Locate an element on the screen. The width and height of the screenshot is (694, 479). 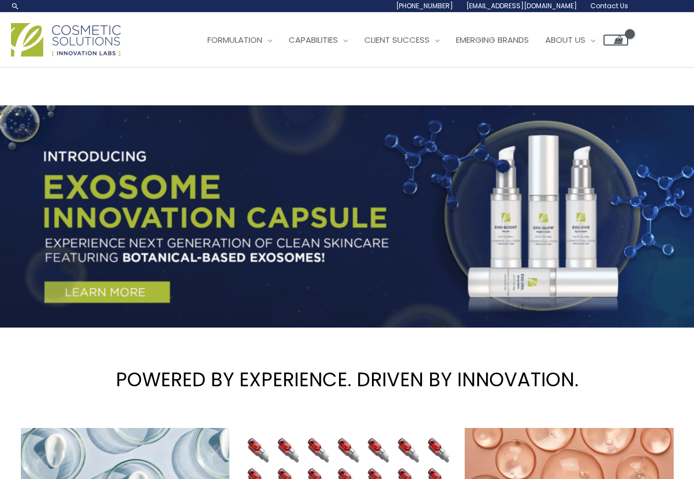
a: Emerging Brands is located at coordinates (492, 40).